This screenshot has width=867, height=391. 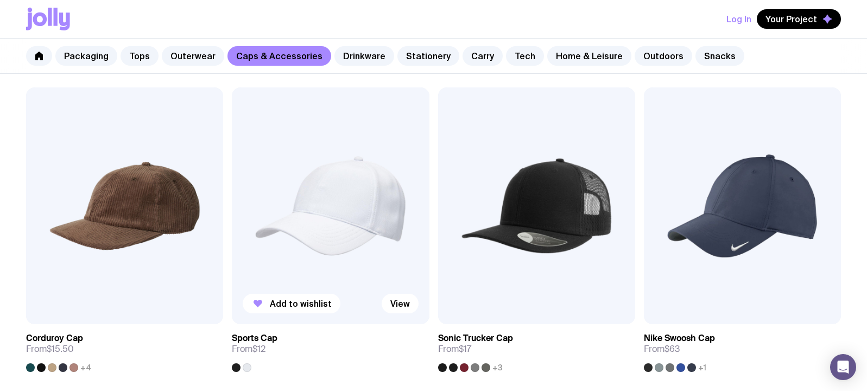 What do you see at coordinates (843, 367) in the screenshot?
I see `div: Open Intercom Messenger` at bounding box center [843, 367].